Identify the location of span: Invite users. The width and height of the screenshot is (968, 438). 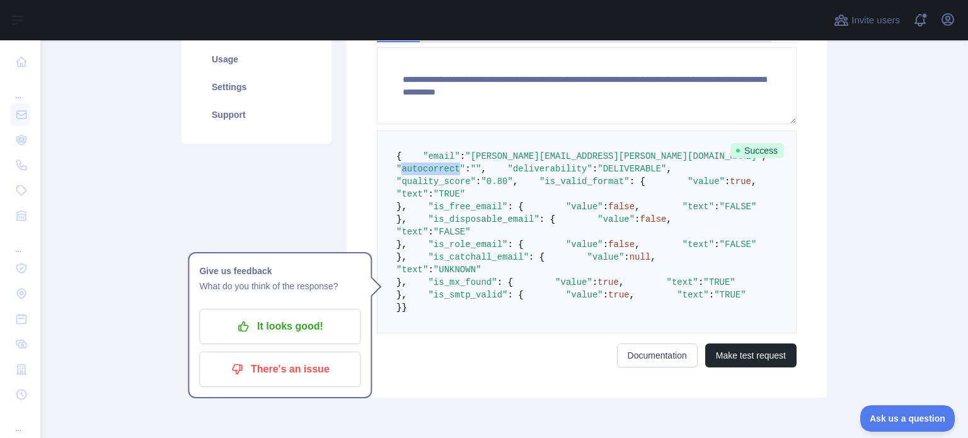
(875, 20).